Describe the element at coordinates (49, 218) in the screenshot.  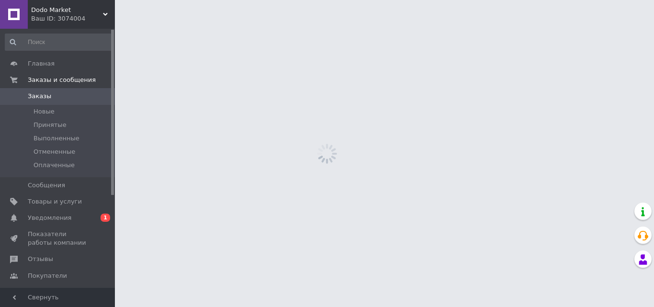
I see `span: Уведомления` at that location.